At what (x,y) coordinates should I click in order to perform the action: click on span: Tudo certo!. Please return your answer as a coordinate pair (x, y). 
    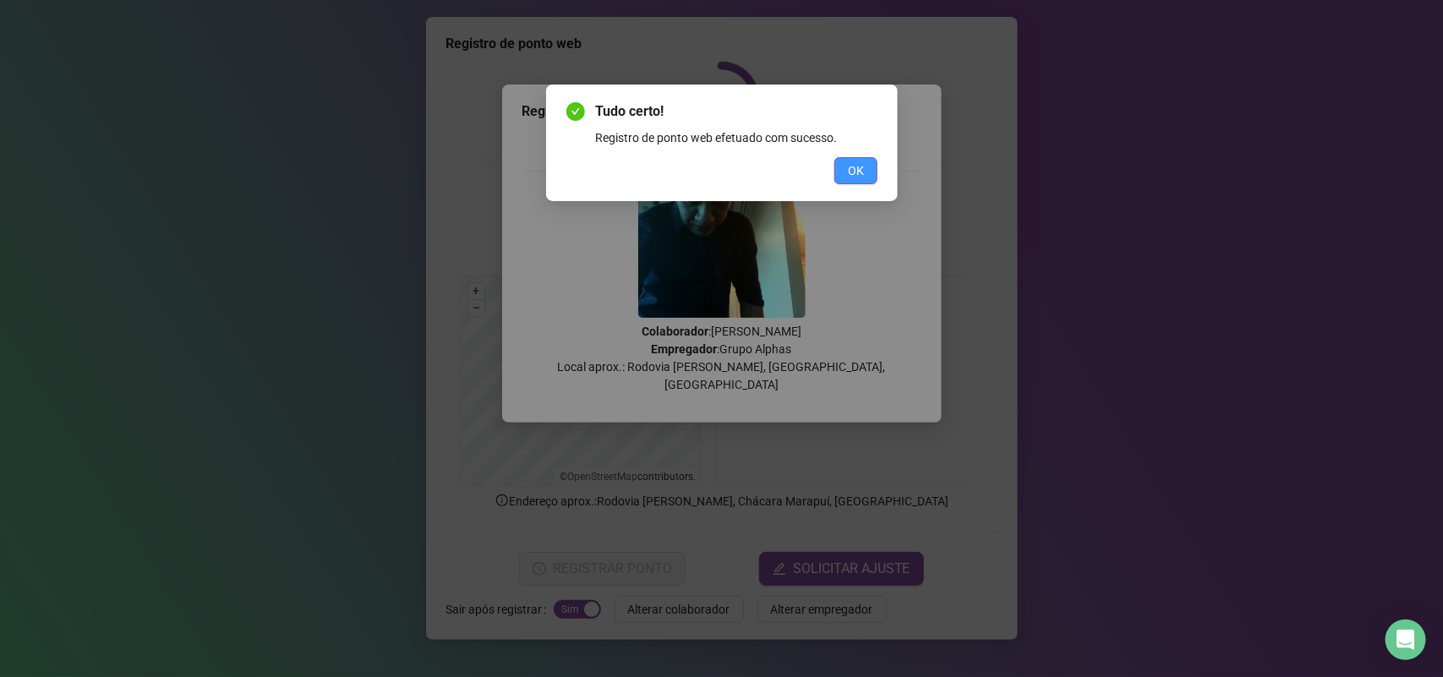
    Looking at the image, I should click on (737, 112).